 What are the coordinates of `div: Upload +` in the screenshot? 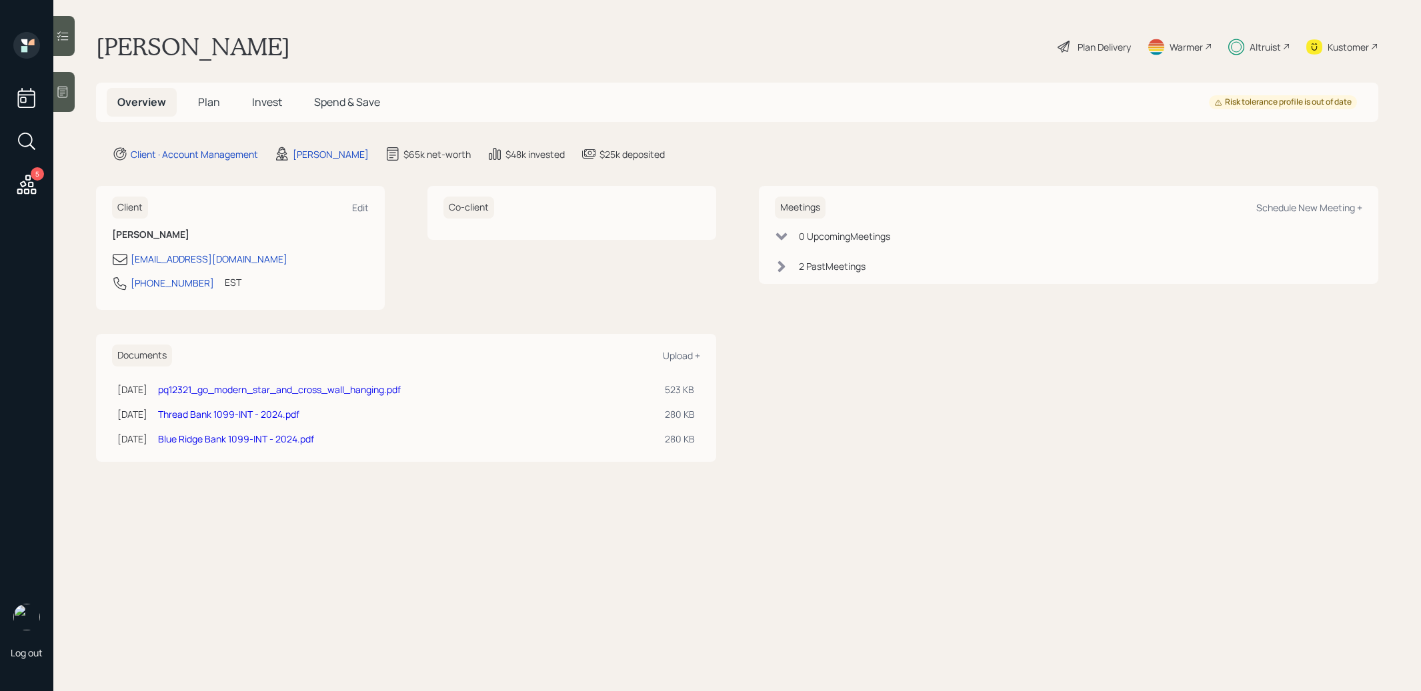 It's located at (681, 355).